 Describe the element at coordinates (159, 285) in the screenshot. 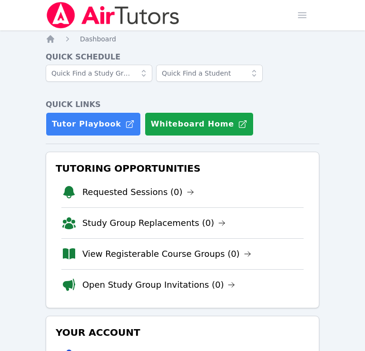

I see `a: Open Study Group Invitations (0)` at that location.